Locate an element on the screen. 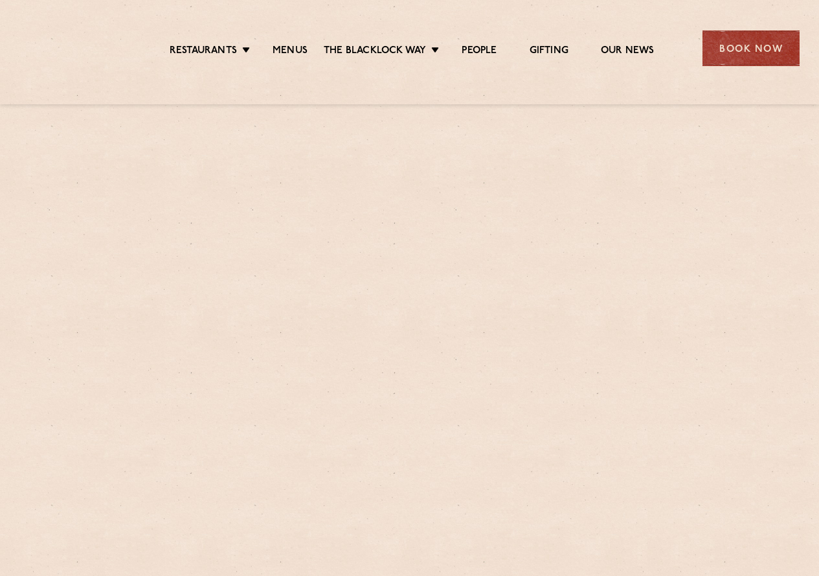 The width and height of the screenshot is (819, 576). img: svg%3E is located at coordinates (73, 49).